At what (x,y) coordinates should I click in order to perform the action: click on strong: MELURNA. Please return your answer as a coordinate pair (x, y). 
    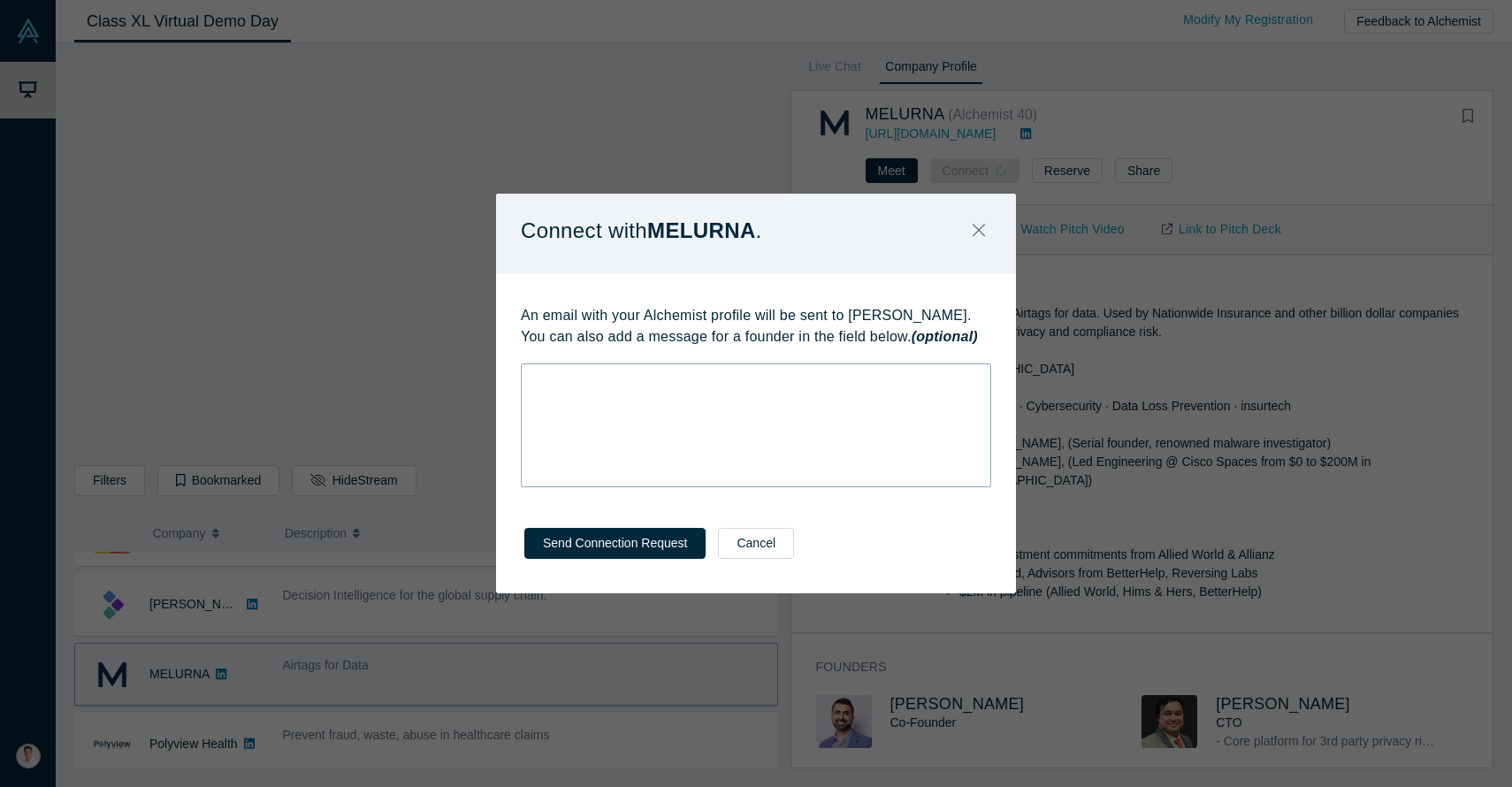
    Looking at the image, I should click on (701, 230).